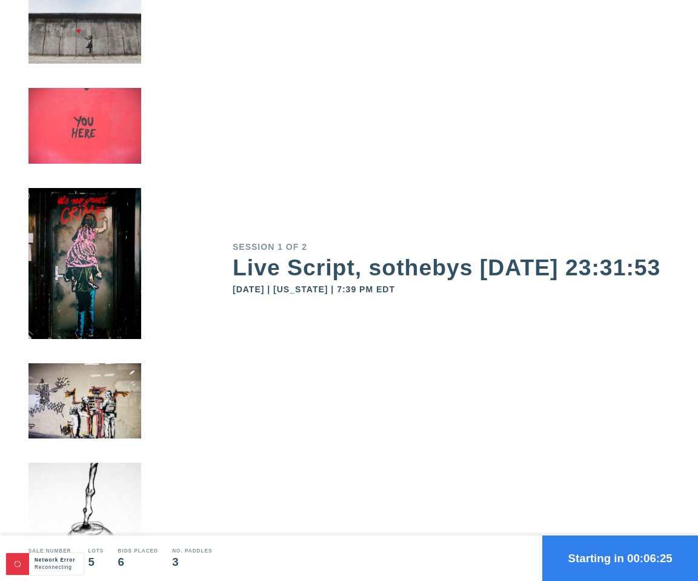 The image size is (698, 581). Describe the element at coordinates (620, 558) in the screenshot. I see `button: Starting in 00:06:25` at that location.